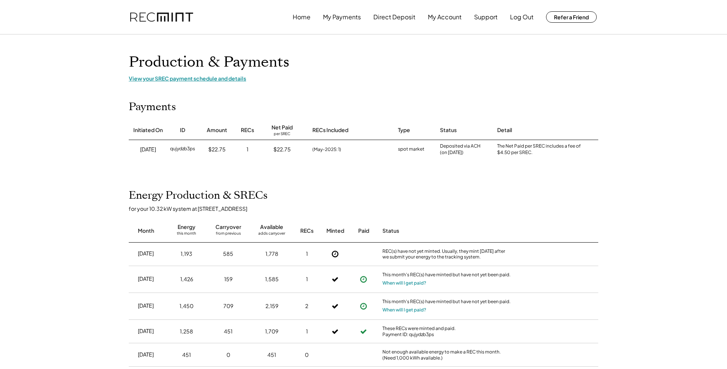  What do you see at coordinates (228, 306) in the screenshot?
I see `div: 709` at bounding box center [228, 306].